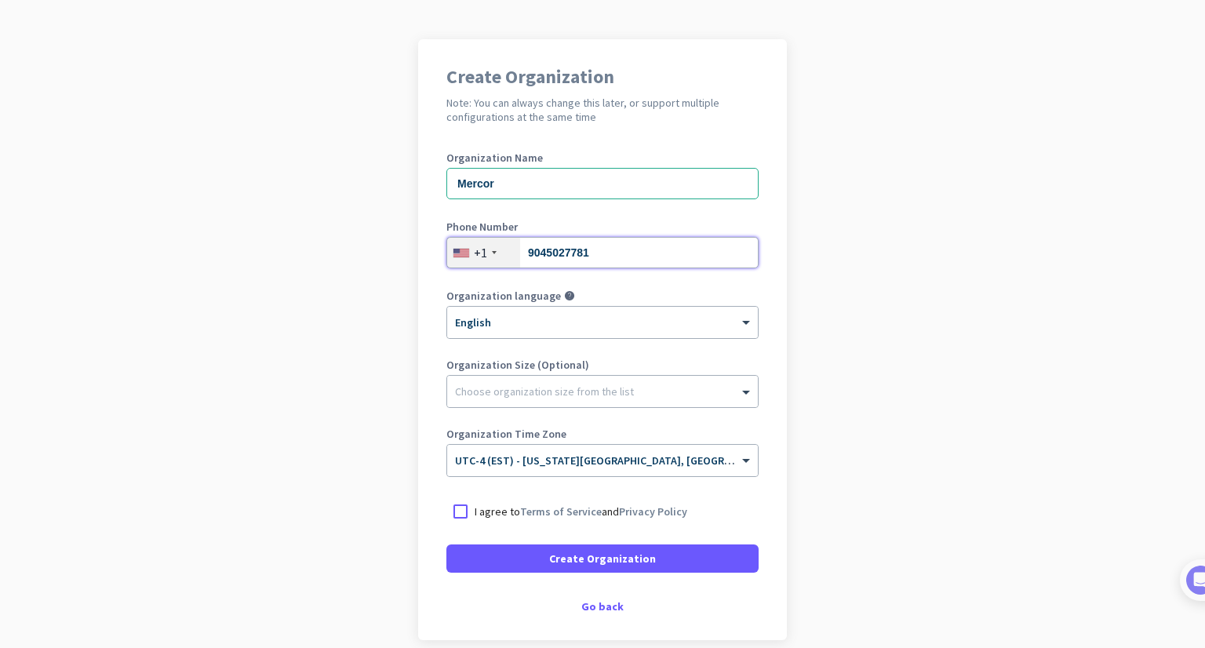 This screenshot has height=648, width=1205. I want to click on h2: Note: You can always change this later, or support multiple configurations at the same time, so click(602, 110).